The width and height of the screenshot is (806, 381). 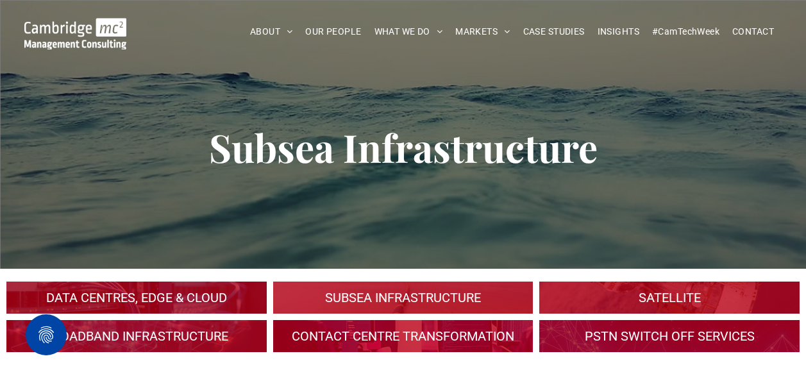 What do you see at coordinates (686, 31) in the screenshot?
I see `a: #CamTechWeek` at bounding box center [686, 31].